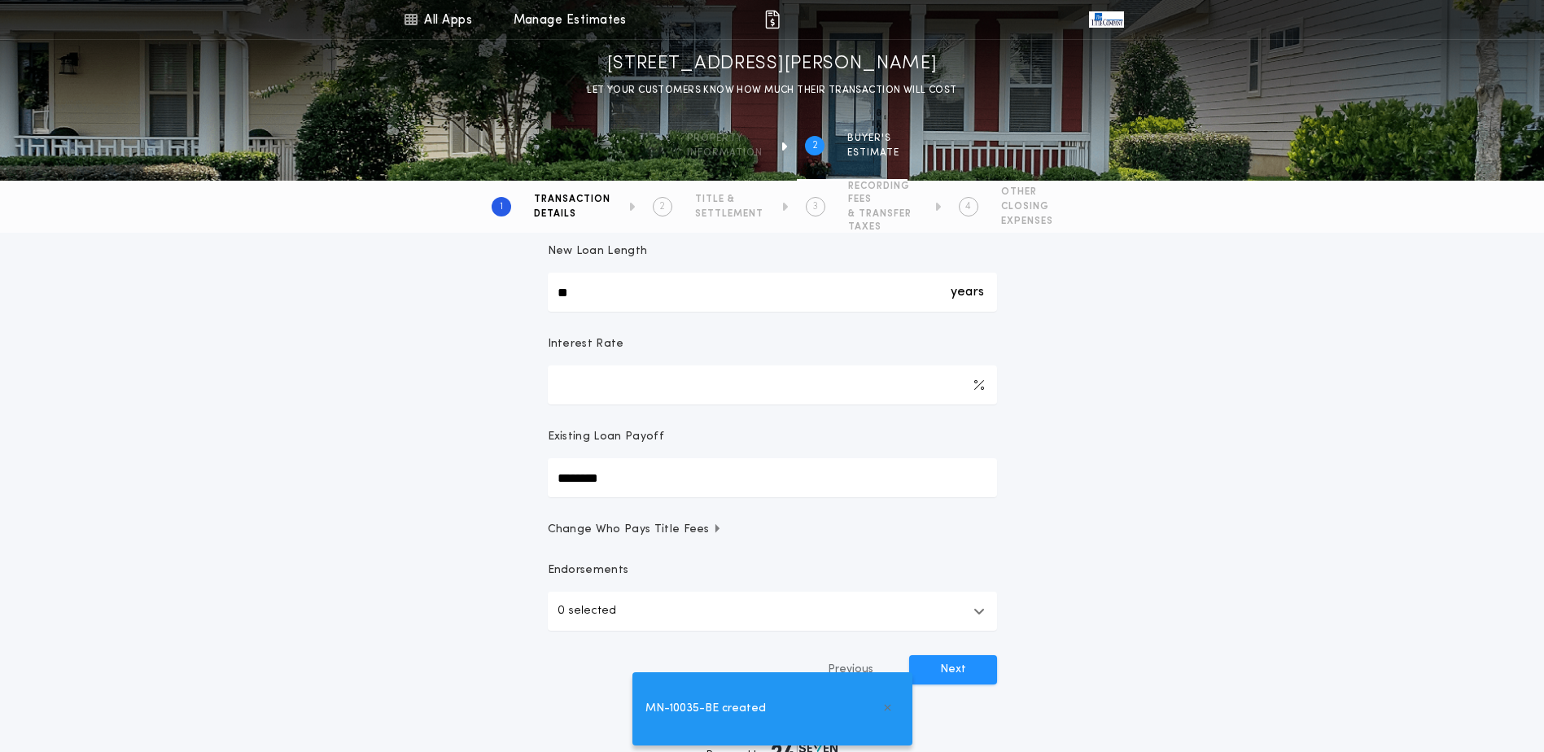 The image size is (1544, 752). What do you see at coordinates (725, 138) in the screenshot?
I see `span: Property` at bounding box center [725, 138].